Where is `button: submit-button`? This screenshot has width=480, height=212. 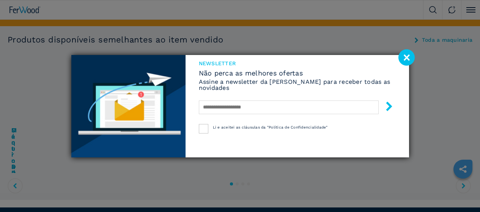
button: submit-button is located at coordinates (385, 107).